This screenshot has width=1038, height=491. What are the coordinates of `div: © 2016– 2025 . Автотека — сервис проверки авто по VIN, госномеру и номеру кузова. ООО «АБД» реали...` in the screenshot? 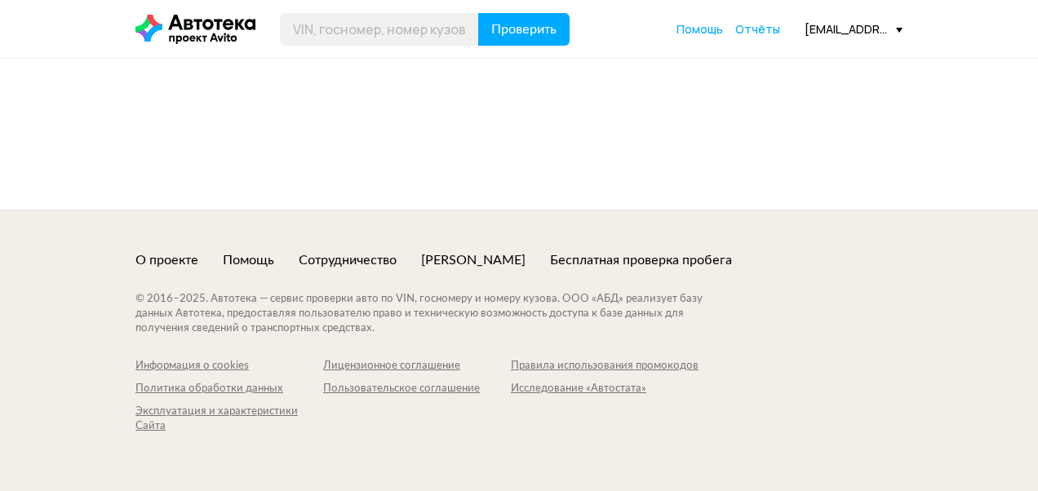 It's located at (435, 314).